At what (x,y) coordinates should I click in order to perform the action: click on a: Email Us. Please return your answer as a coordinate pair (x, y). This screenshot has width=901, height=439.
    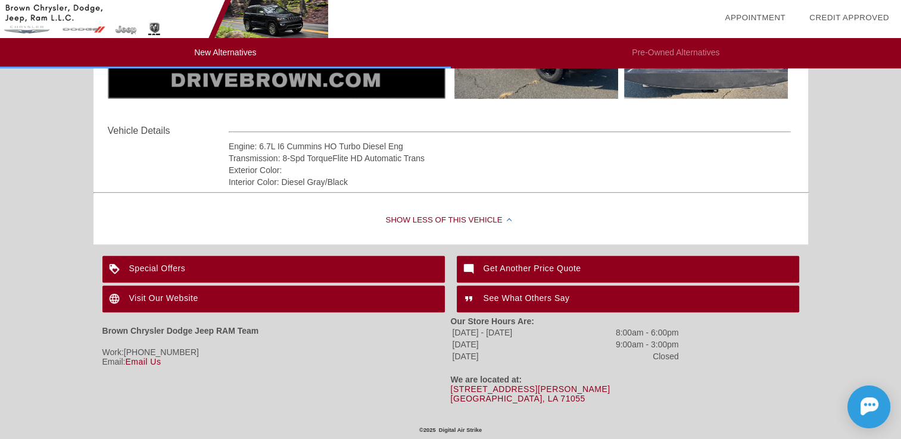
    Looking at the image, I should click on (143, 362).